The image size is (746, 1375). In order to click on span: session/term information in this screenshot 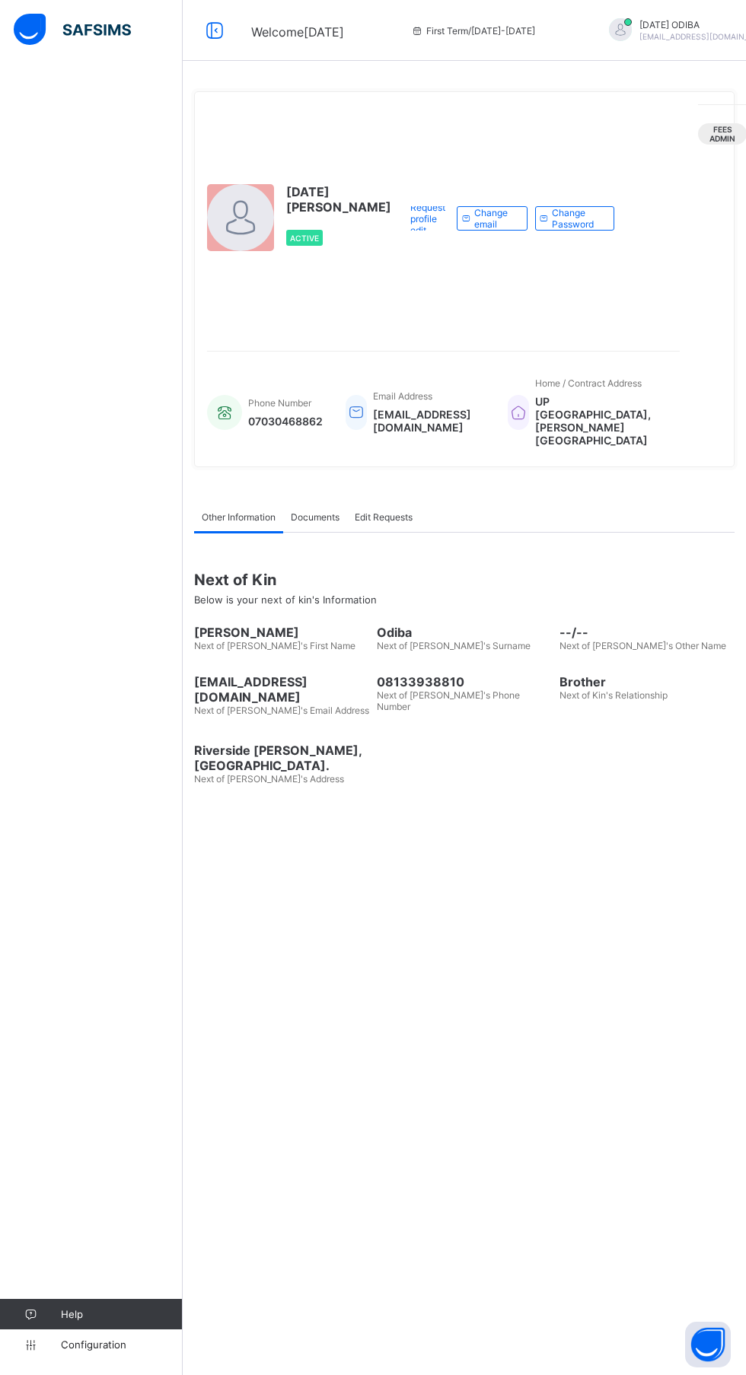, I will do `click(472, 30)`.